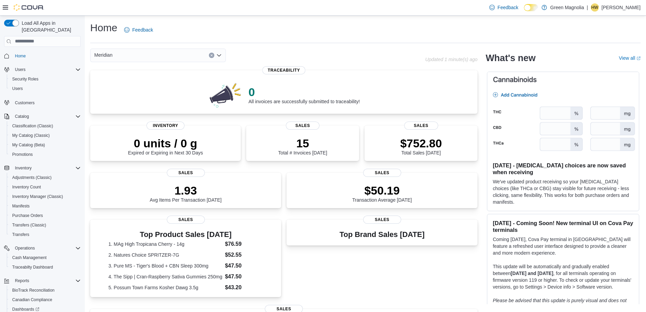 The image size is (646, 312). What do you see at coordinates (22, 281) in the screenshot?
I see `button: Reports` at bounding box center [22, 281].